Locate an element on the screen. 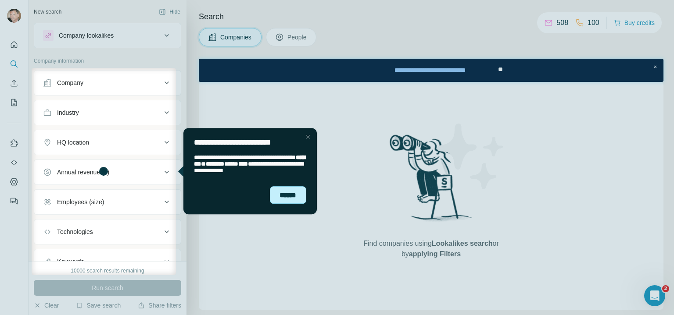  div: Got it is located at coordinates (112, 69).